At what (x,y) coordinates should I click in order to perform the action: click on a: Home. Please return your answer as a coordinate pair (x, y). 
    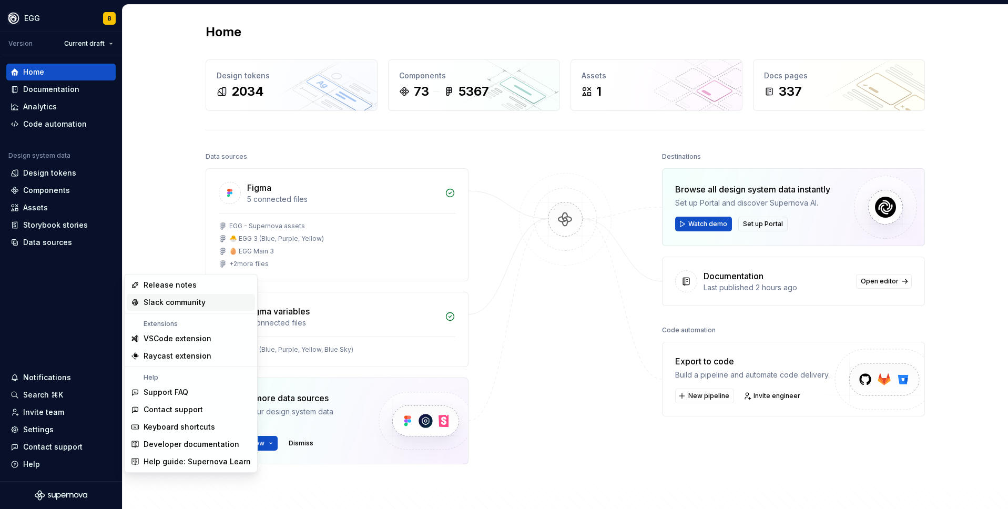
    Looking at the image, I should click on (61, 72).